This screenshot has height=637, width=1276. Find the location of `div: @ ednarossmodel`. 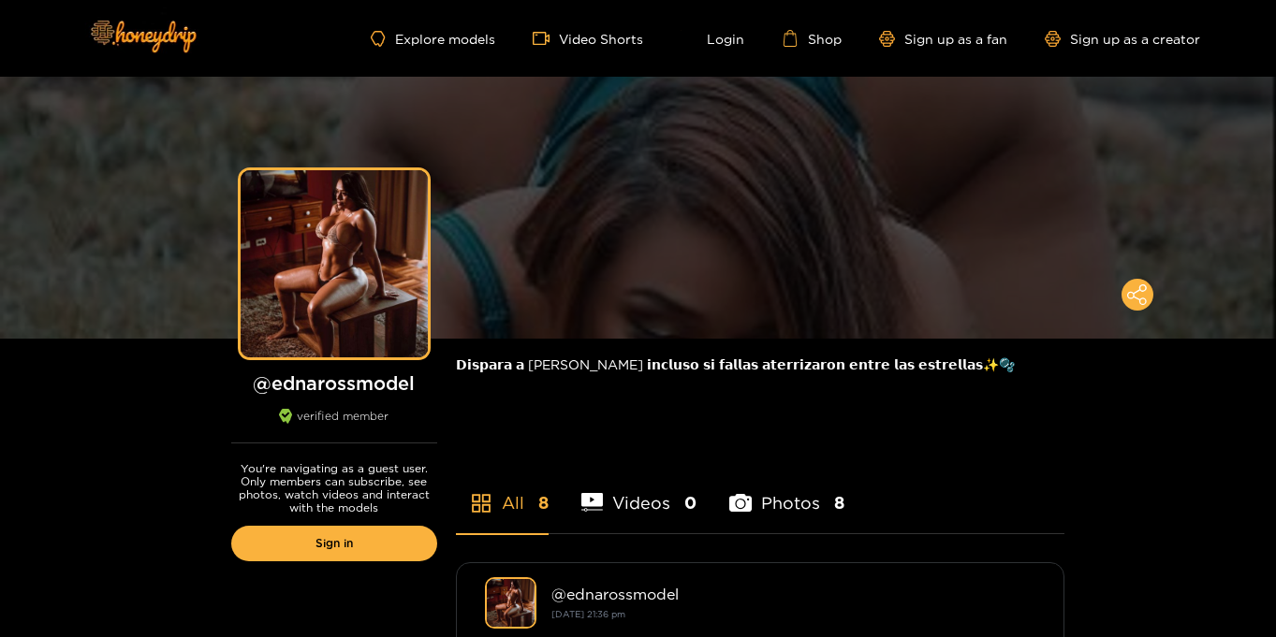

div: @ ednarossmodel is located at coordinates (793, 594).